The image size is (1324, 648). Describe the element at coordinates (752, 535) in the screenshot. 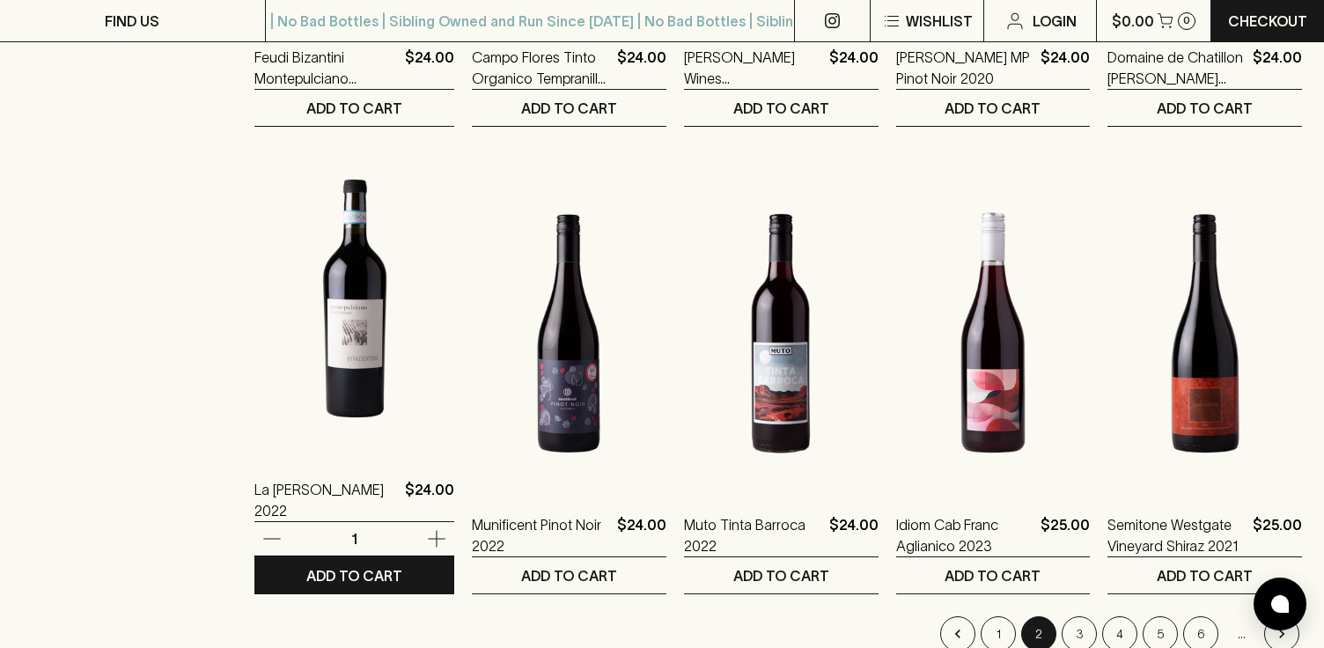

I see `a: Muto Tinta Barroca 2022` at that location.